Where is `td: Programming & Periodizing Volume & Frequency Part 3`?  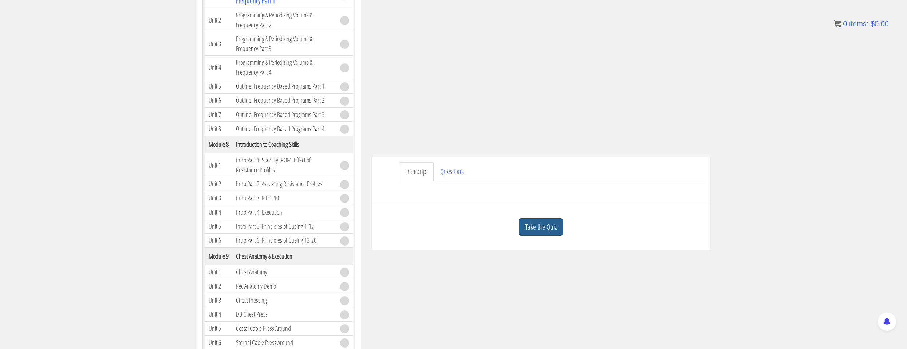 td: Programming & Periodizing Volume & Frequency Part 3 is located at coordinates (284, 44).